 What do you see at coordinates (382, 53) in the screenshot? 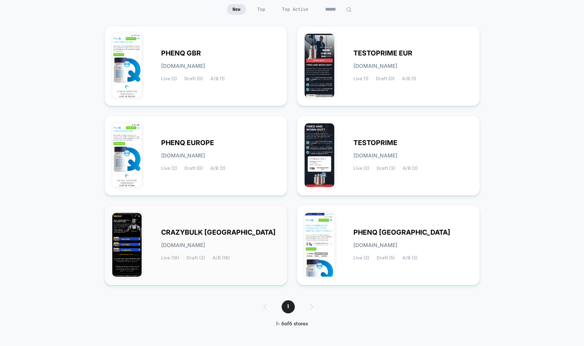
I see `span: TESTOPRIME EUR` at bounding box center [382, 53].